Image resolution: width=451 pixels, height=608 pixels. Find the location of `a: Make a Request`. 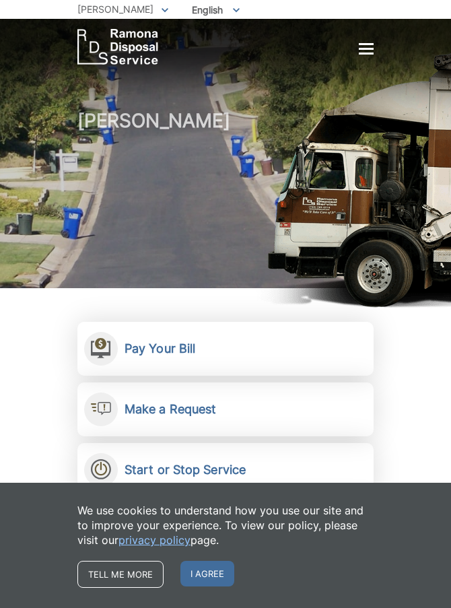

a: Make a Request is located at coordinates (225, 409).